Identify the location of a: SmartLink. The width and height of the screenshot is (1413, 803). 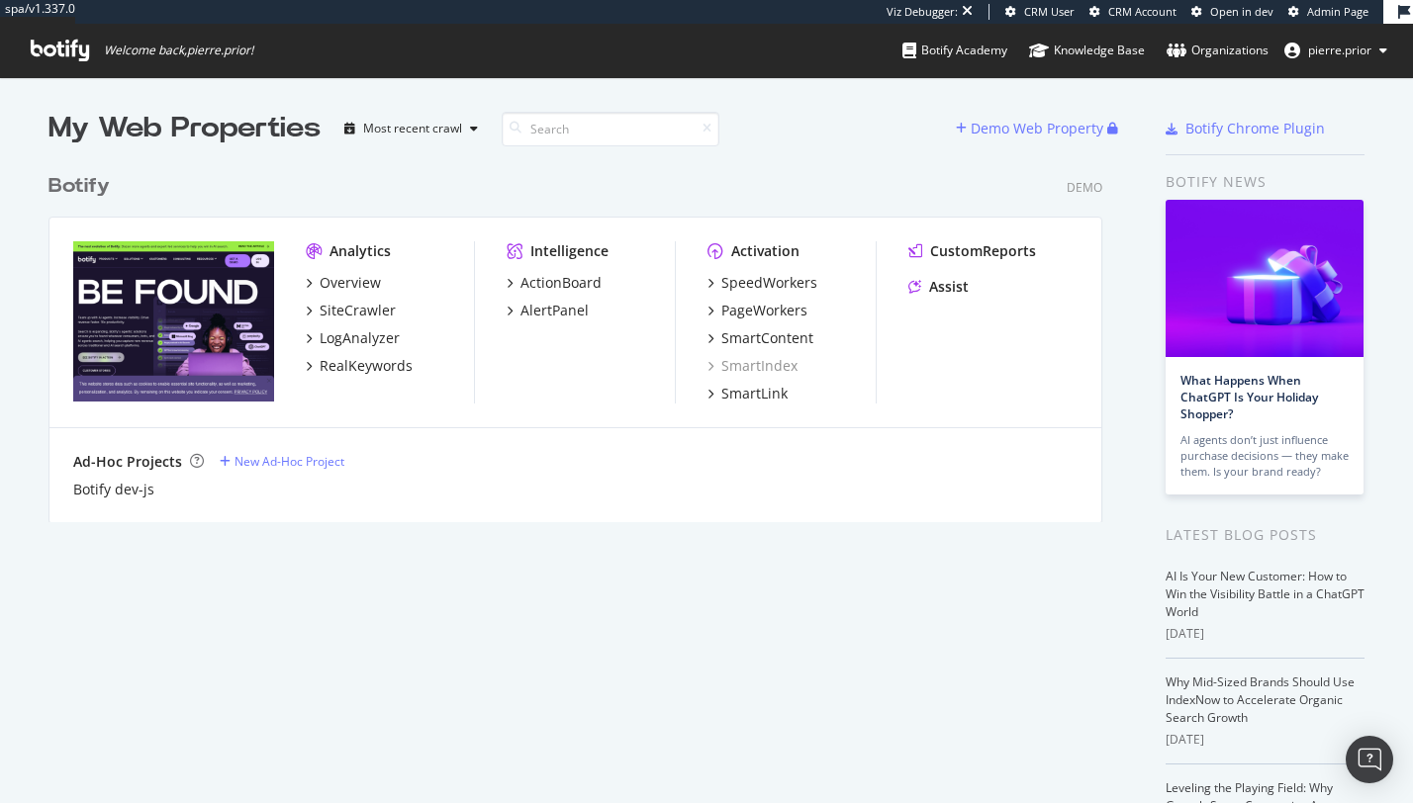
(747, 394).